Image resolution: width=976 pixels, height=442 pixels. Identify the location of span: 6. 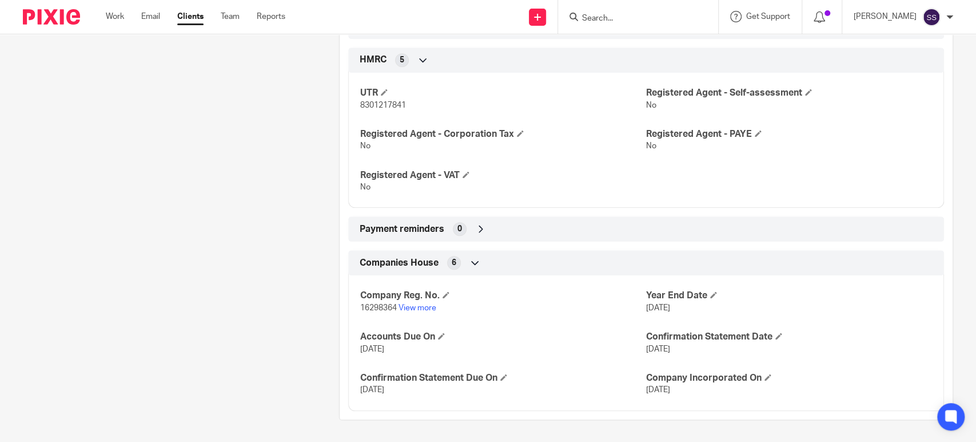
(454, 262).